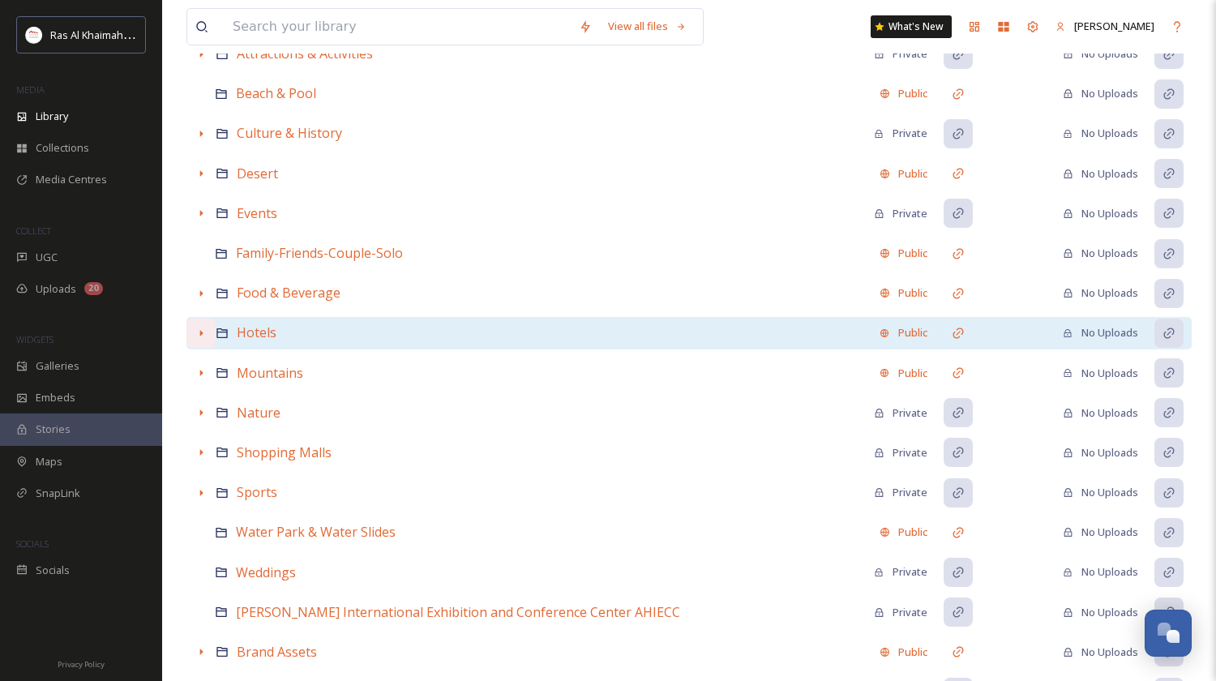  What do you see at coordinates (33, 230) in the screenshot?
I see `span: COLLECT` at bounding box center [33, 230].